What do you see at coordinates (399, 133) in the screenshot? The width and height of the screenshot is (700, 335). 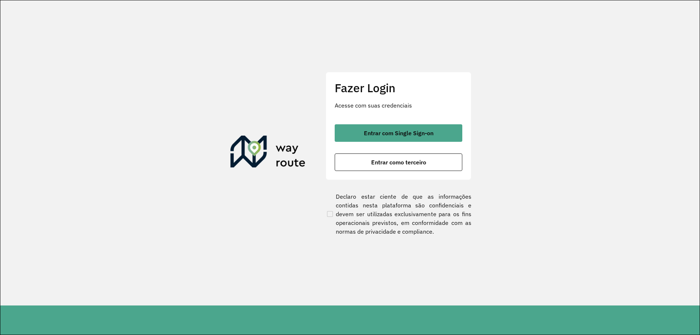 I see `span: Entrar com Single Sign-on` at bounding box center [399, 133].